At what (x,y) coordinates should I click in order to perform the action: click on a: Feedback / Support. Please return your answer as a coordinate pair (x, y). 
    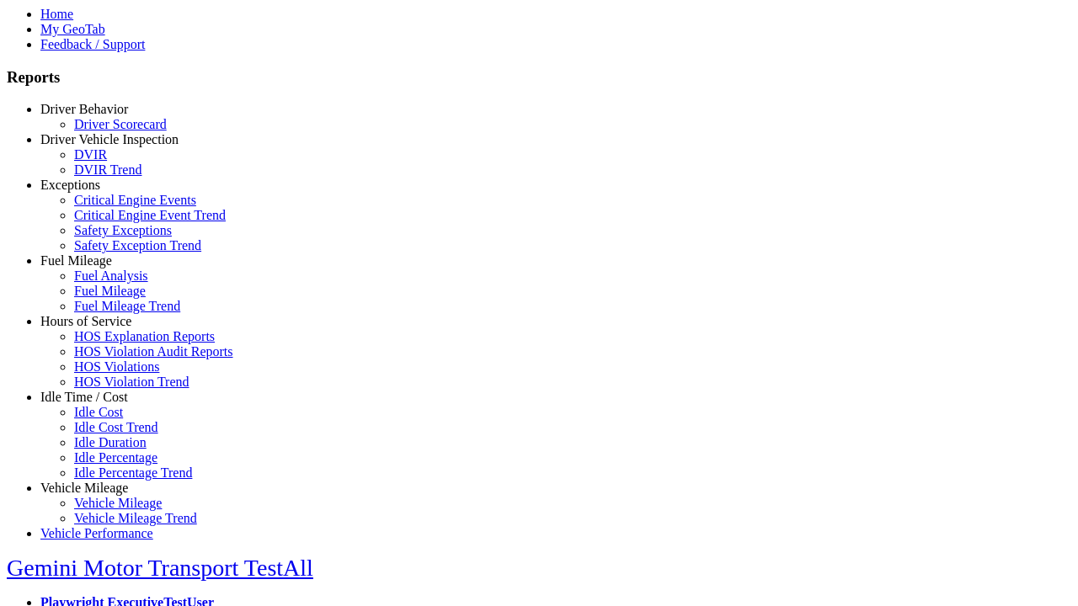
    Looking at the image, I should click on (93, 44).